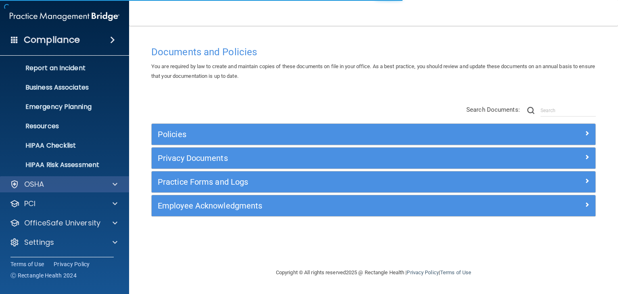 Image resolution: width=618 pixels, height=294 pixels. Describe the element at coordinates (60, 87) in the screenshot. I see `p: Business Associates` at that location.